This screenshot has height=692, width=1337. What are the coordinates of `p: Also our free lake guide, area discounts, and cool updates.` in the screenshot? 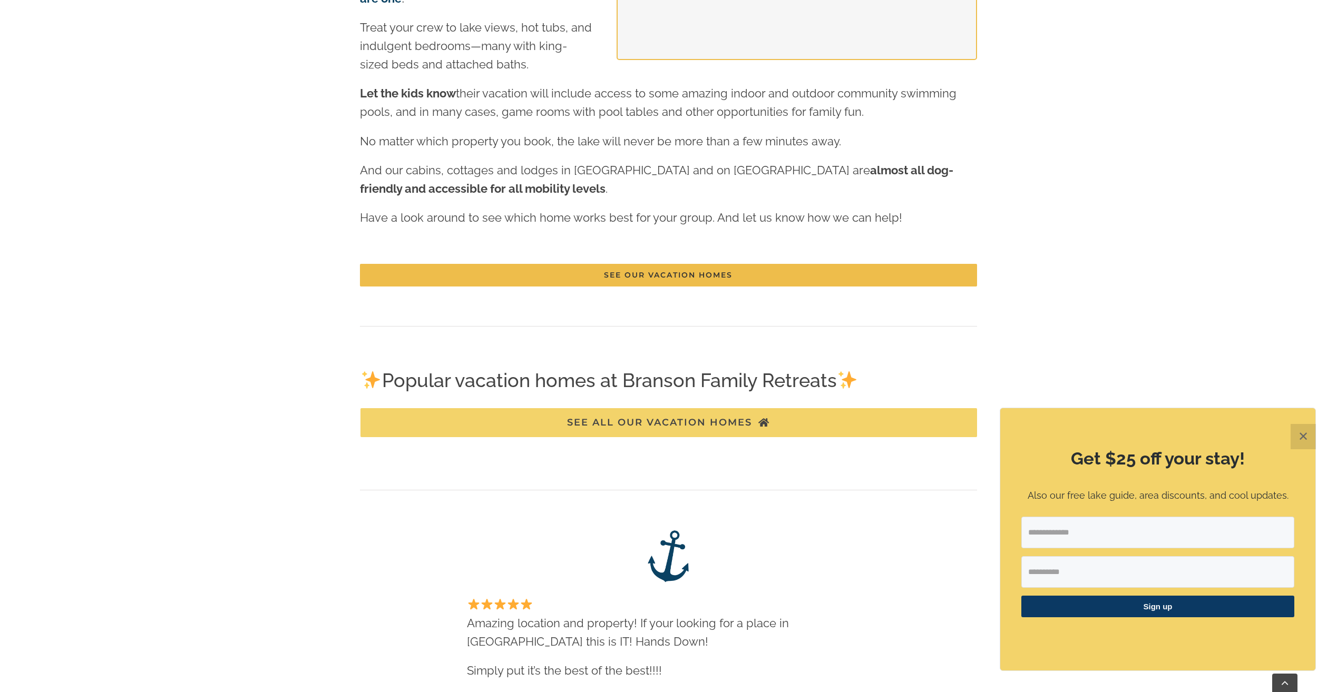 It's located at (1157, 496).